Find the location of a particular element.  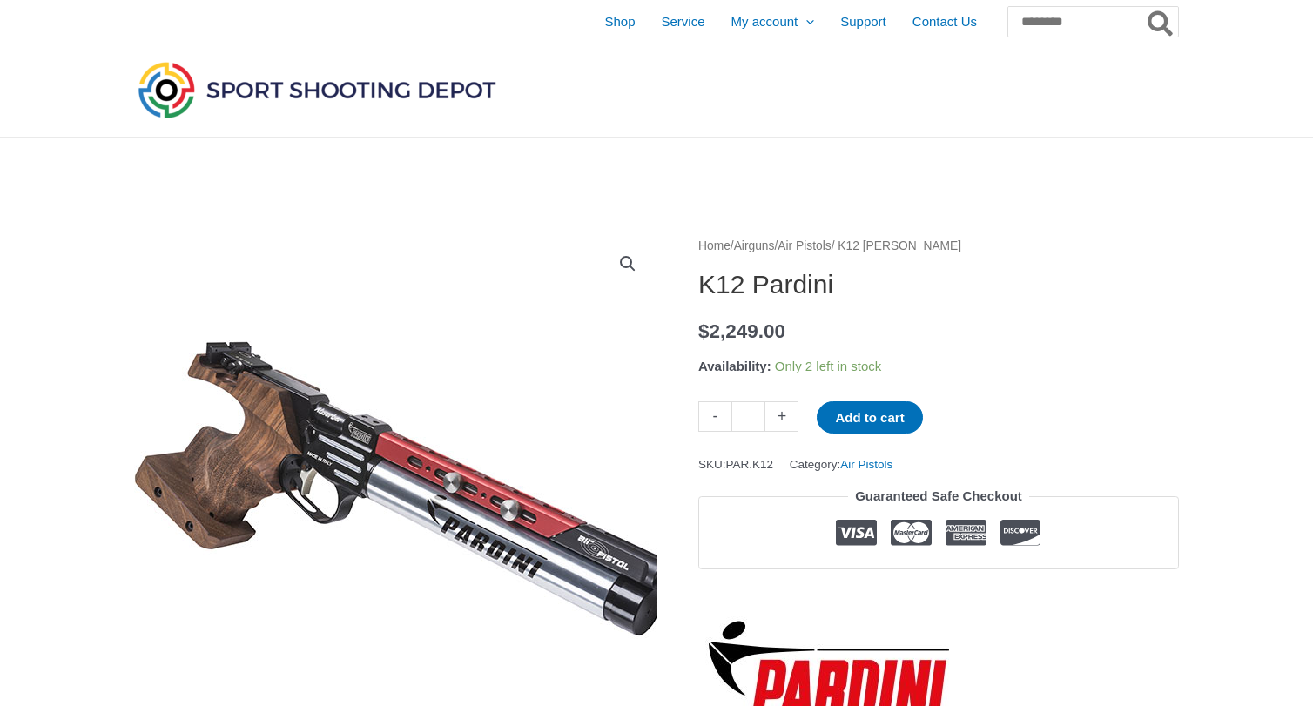

span: SKU: is located at coordinates (736, 464).